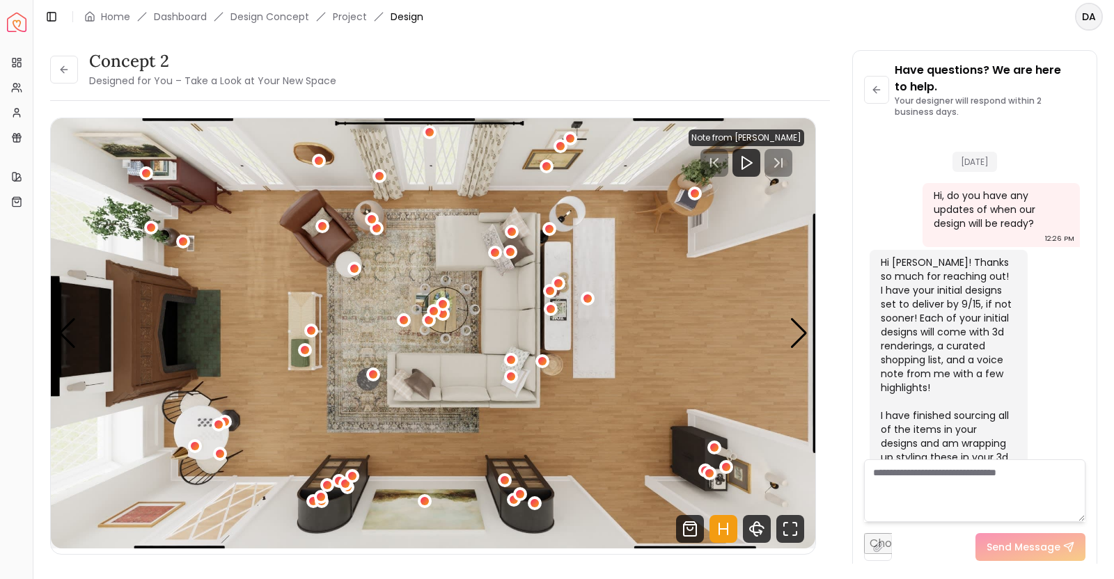 Image resolution: width=1114 pixels, height=579 pixels. I want to click on svg: Fullscreen, so click(790, 529).